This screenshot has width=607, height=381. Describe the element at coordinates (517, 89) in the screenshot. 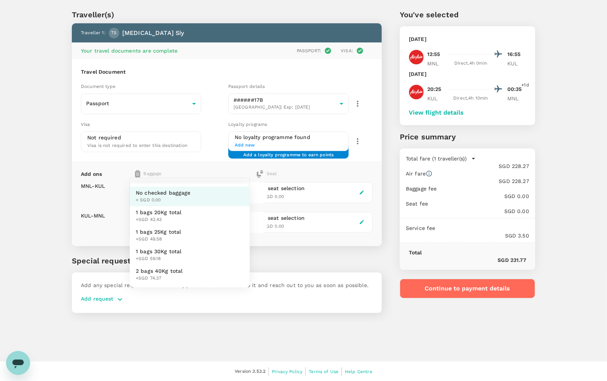

I see `p: 00:35` at that location.